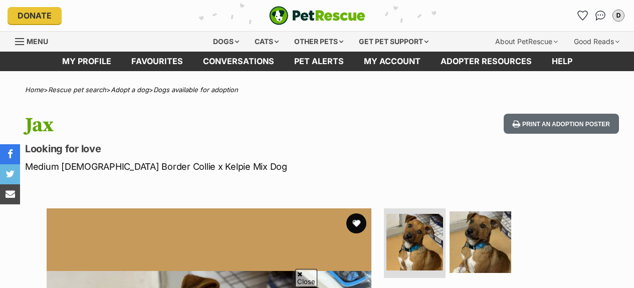  I want to click on a: Pet alerts, so click(319, 61).